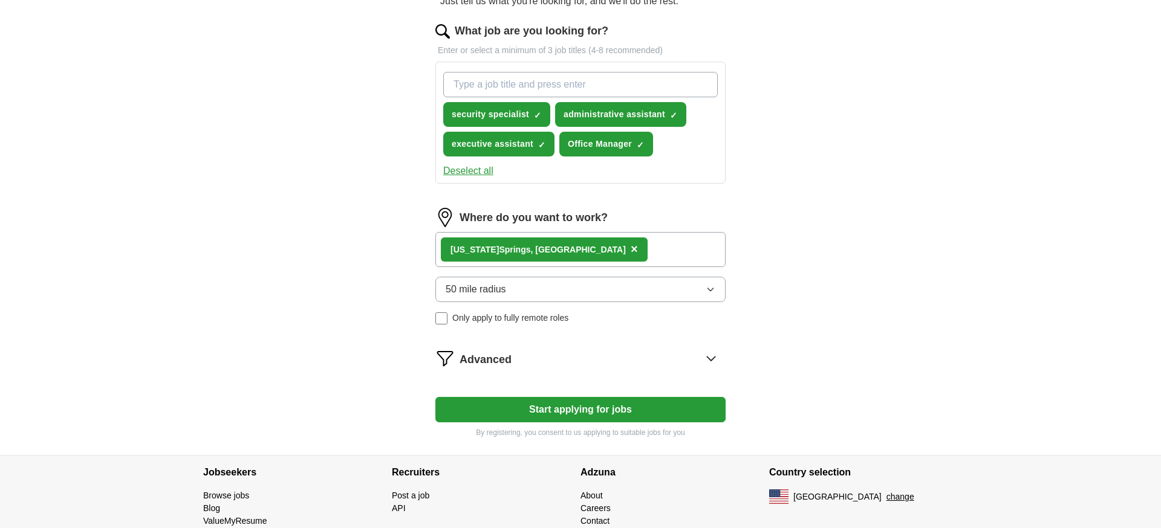  What do you see at coordinates (476, 290) in the screenshot?
I see `span: 50 mile radius` at bounding box center [476, 290].